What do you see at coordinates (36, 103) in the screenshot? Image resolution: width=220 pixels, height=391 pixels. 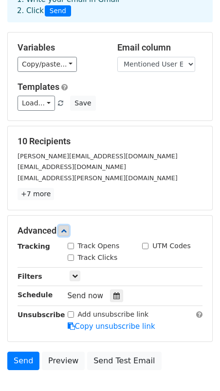 I see `a: Load...` at bounding box center [36, 103].